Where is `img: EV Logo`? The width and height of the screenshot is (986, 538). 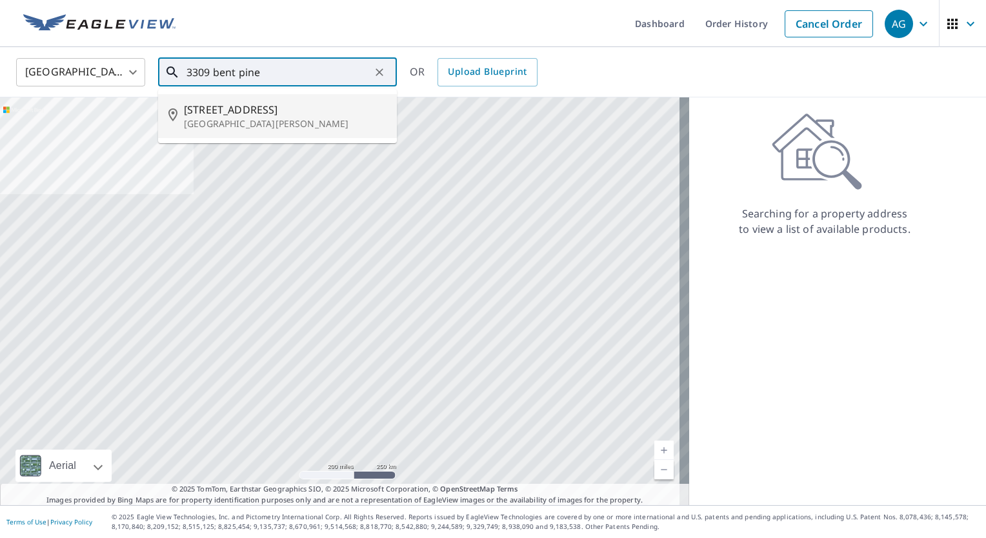 img: EV Logo is located at coordinates (99, 24).